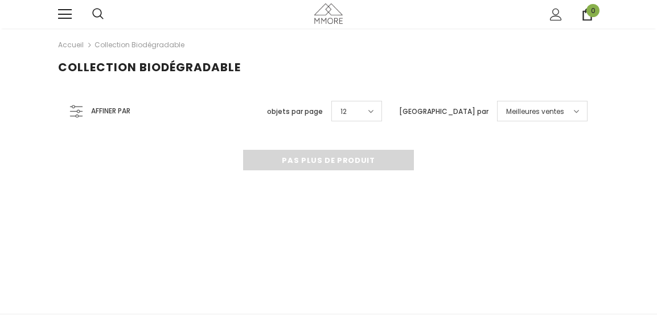  Describe the element at coordinates (149, 67) in the screenshot. I see `span: Collection biodégradable` at that location.